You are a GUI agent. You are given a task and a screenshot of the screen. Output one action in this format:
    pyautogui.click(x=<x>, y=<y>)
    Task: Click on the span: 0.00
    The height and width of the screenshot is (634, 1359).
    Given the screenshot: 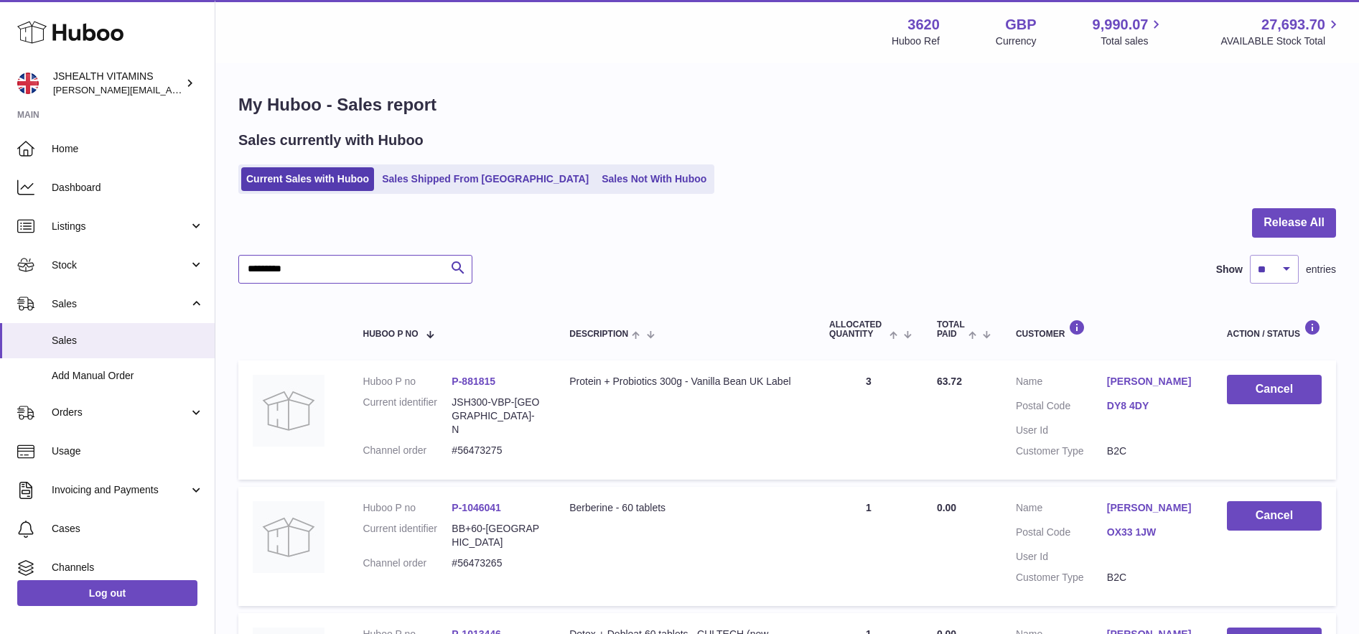 What is the action you would take?
    pyautogui.click(x=946, y=508)
    